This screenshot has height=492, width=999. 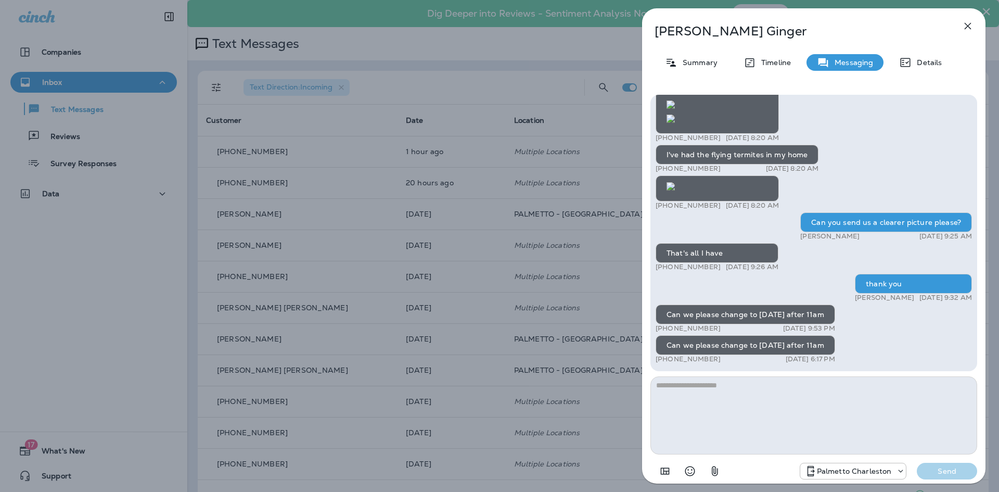 What do you see at coordinates (927, 62) in the screenshot?
I see `p: Details` at bounding box center [927, 62].